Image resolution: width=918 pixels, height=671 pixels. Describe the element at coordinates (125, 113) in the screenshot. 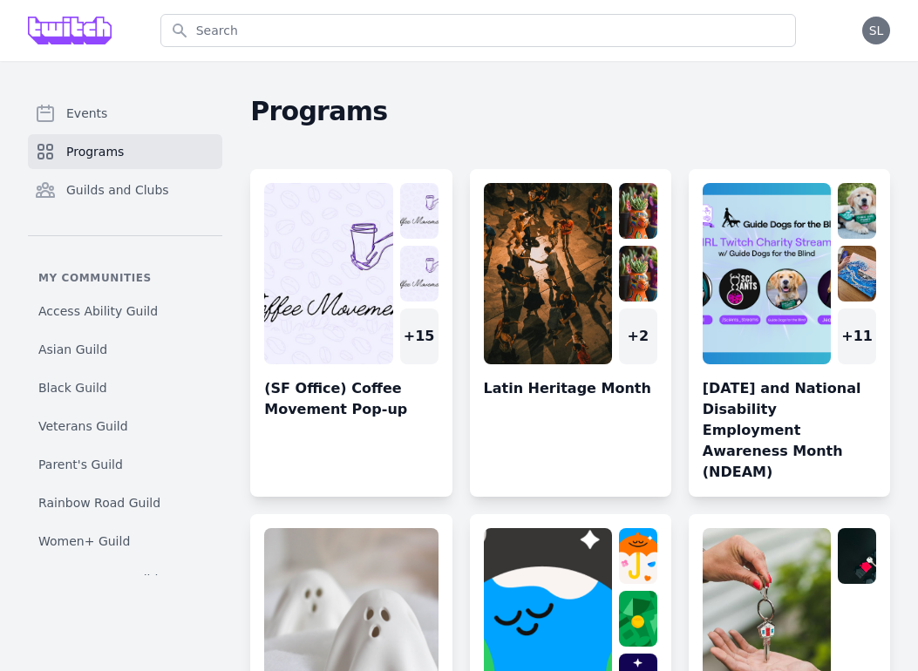

I see `a: Events` at that location.